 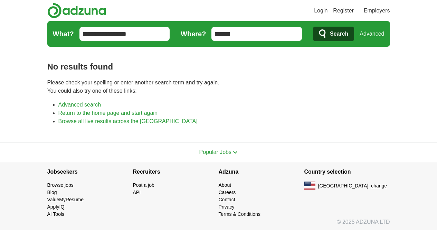 I want to click on a: Terms & Conditions, so click(x=239, y=214).